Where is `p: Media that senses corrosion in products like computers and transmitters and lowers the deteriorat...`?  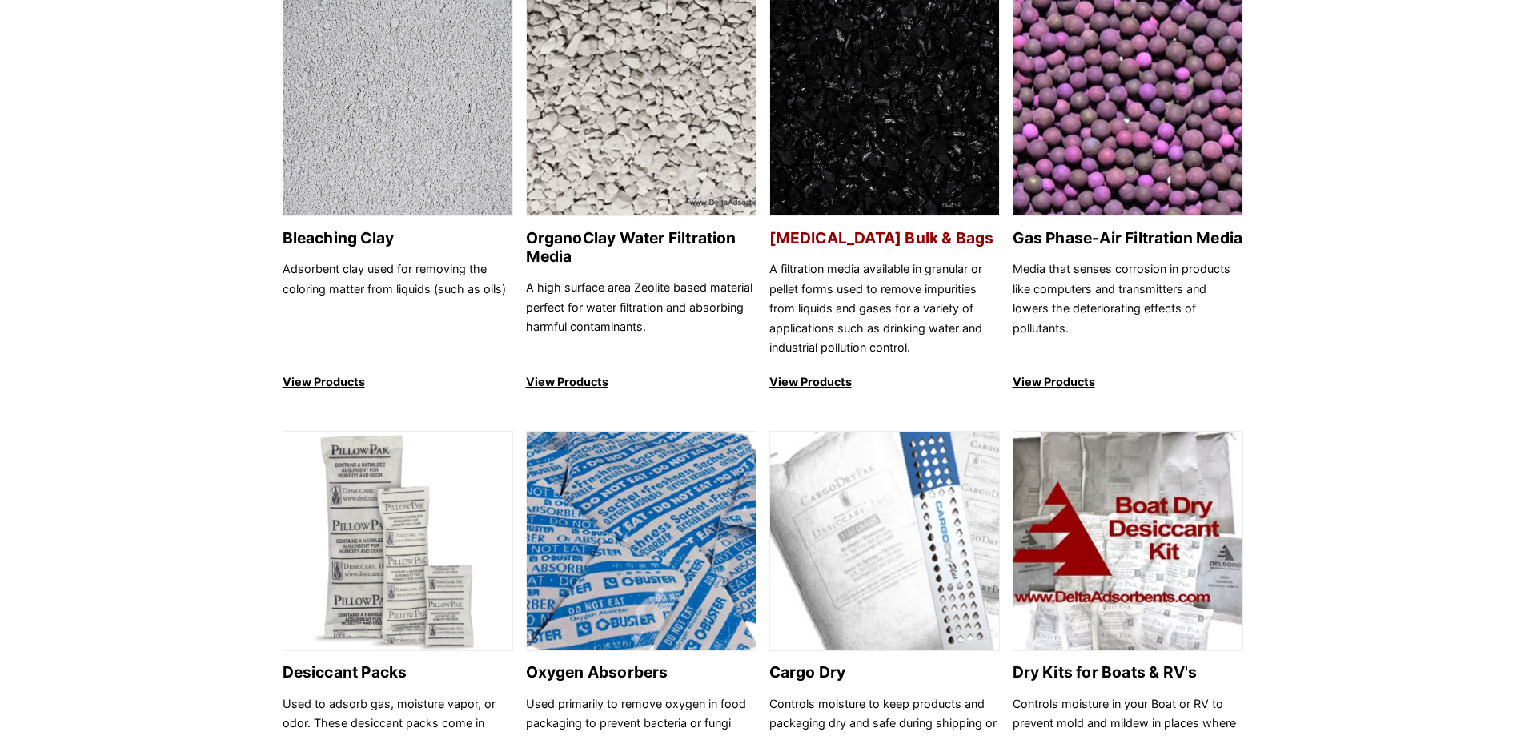
p: Media that senses corrosion in products like computers and transmitters and lowers the deteriorat... is located at coordinates (1128, 308).